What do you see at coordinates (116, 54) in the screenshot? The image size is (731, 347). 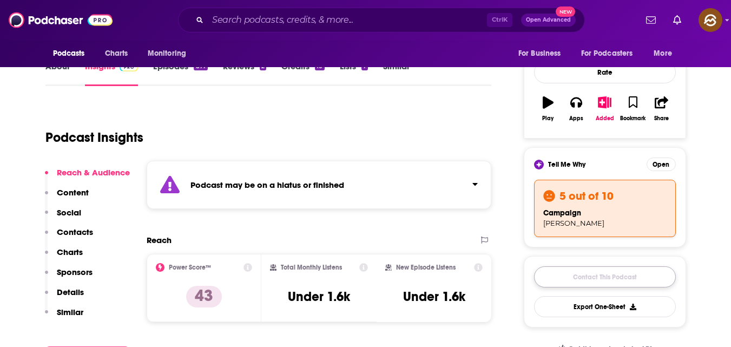 I see `a: Charts` at bounding box center [116, 54].